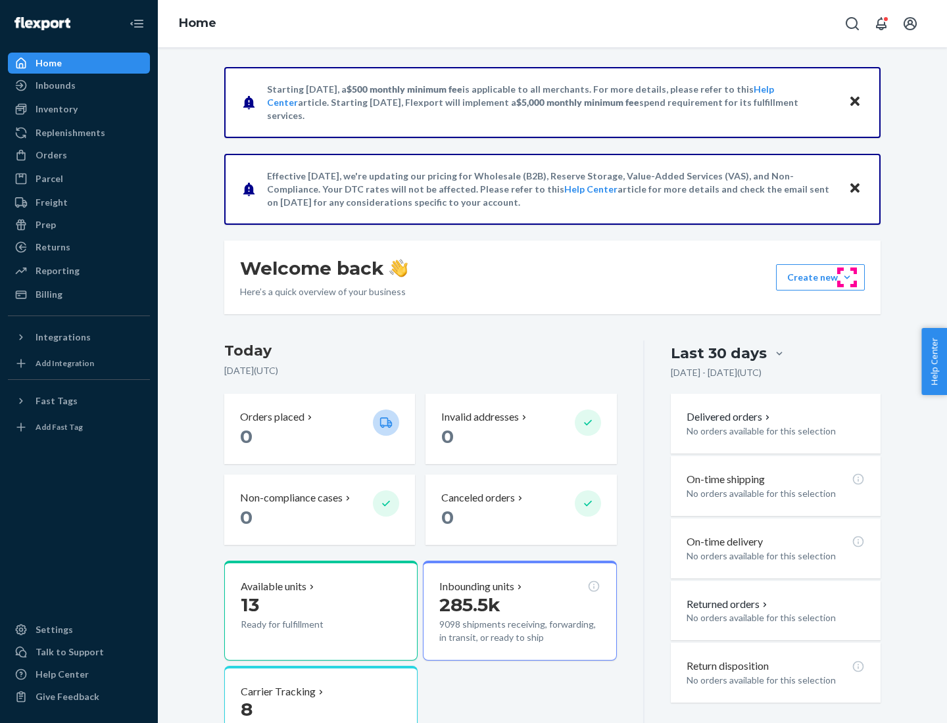  I want to click on span: $500 monthly minimum fee, so click(404, 89).